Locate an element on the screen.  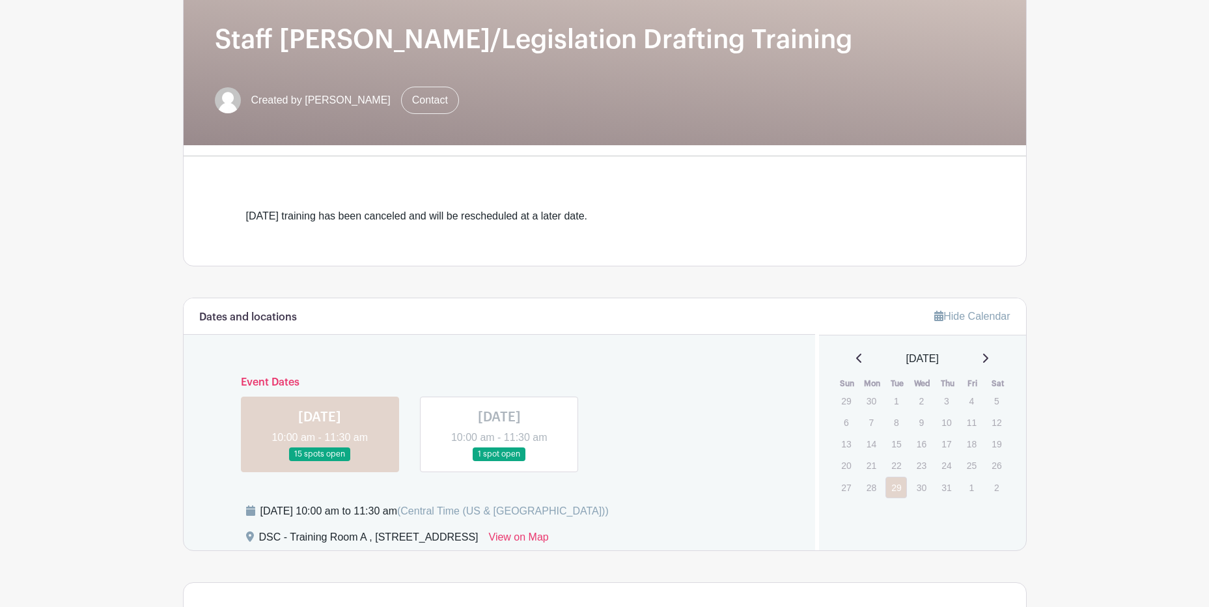
p: 24 is located at coordinates (946, 465).